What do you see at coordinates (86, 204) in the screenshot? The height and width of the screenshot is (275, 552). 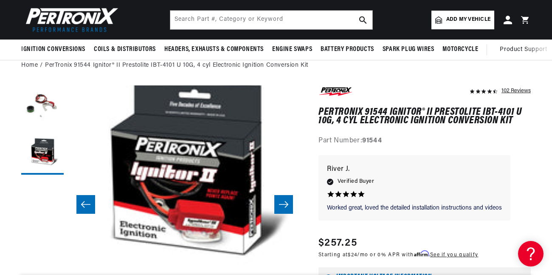 I see `button: Slide left` at bounding box center [86, 204].